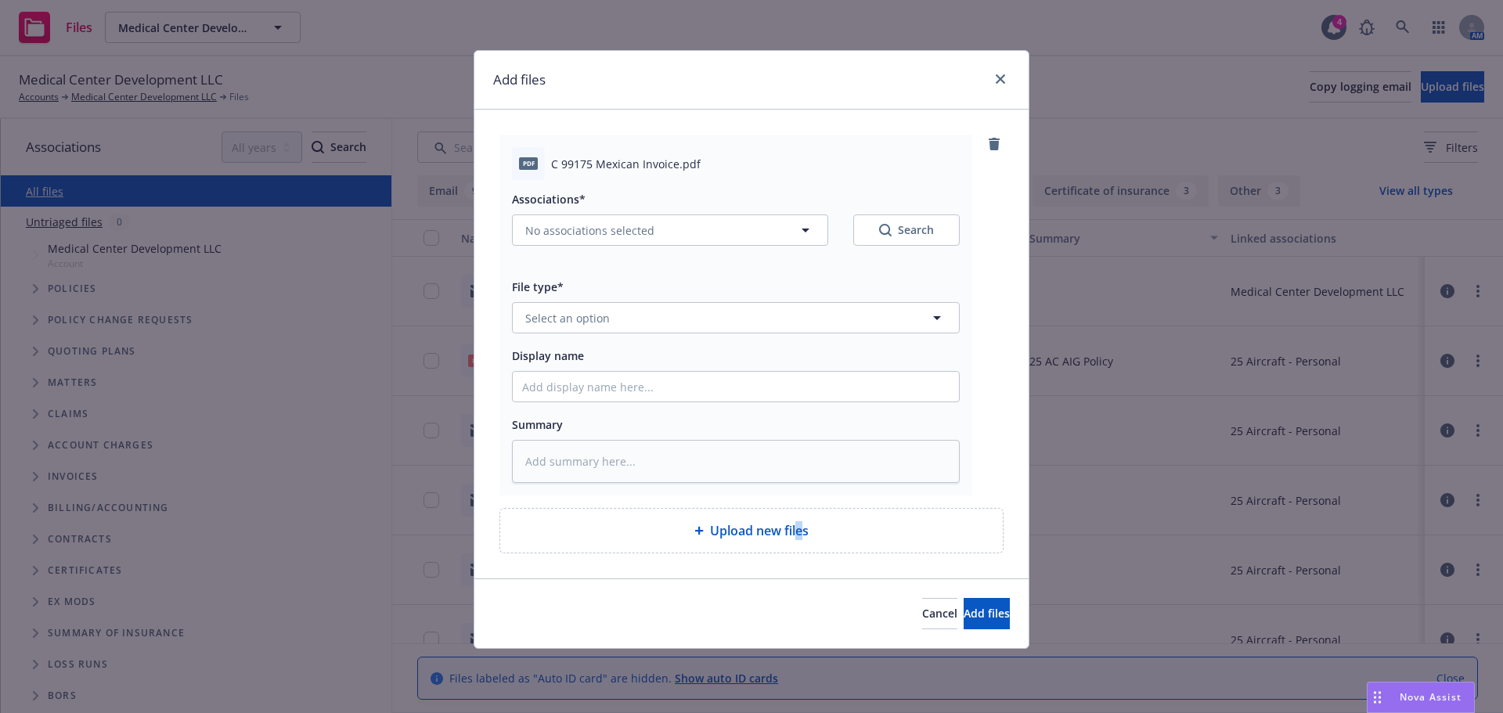 This screenshot has height=713, width=1503. I want to click on span: Cancel, so click(940, 613).